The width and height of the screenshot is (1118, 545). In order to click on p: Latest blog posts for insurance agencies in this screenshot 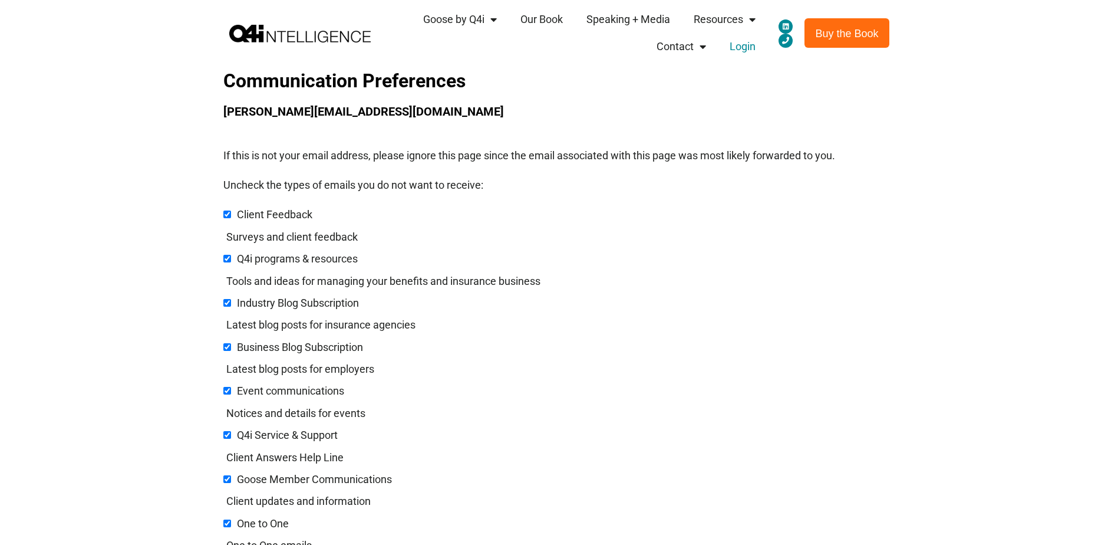, I will do `click(559, 325)`.